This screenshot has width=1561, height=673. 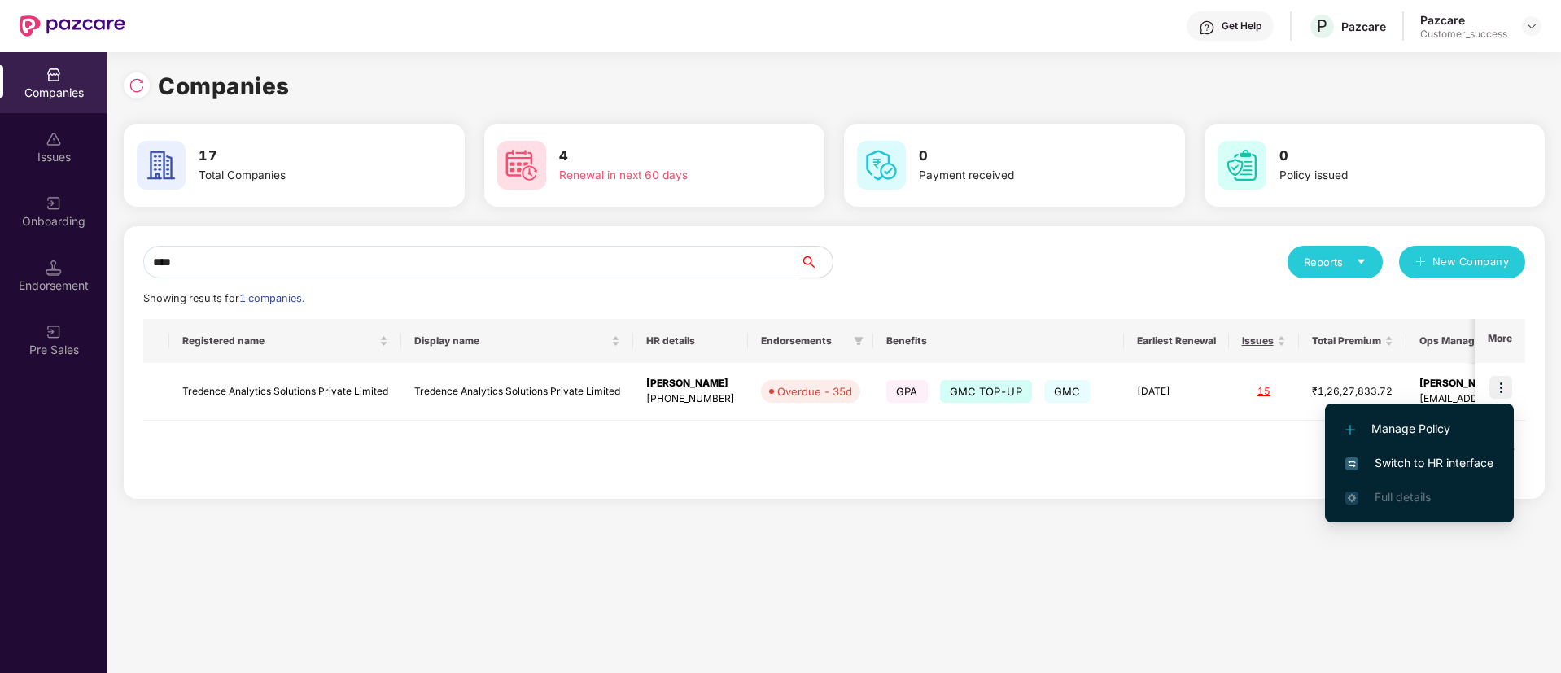 What do you see at coordinates (1532, 26) in the screenshot?
I see `img: svg+xml;base64,PHN2ZyBpZD0iRHJvcGRvd24tMzJ4MzIiIHhtbG5zPSJodHRwOi8vd3d3LnczLm9yZy8yMDAwL3N2ZyIgd2...` at bounding box center [1532, 26].